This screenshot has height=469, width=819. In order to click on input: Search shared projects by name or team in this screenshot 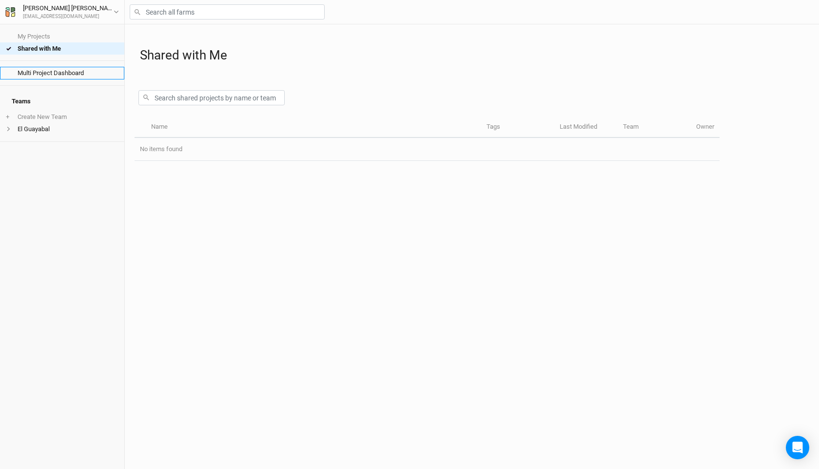, I will do `click(212, 97)`.